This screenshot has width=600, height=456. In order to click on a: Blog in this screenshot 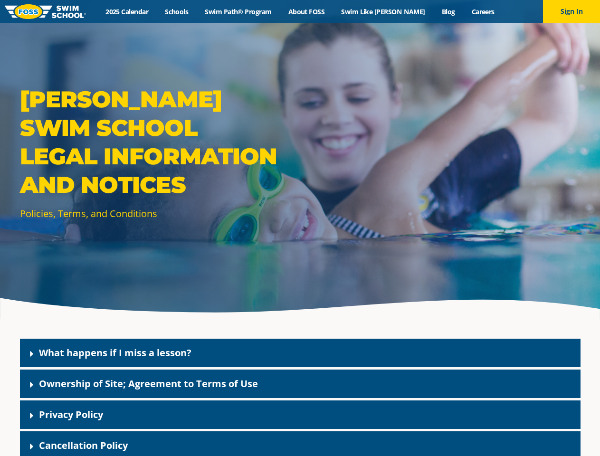, I will do `click(448, 11)`.